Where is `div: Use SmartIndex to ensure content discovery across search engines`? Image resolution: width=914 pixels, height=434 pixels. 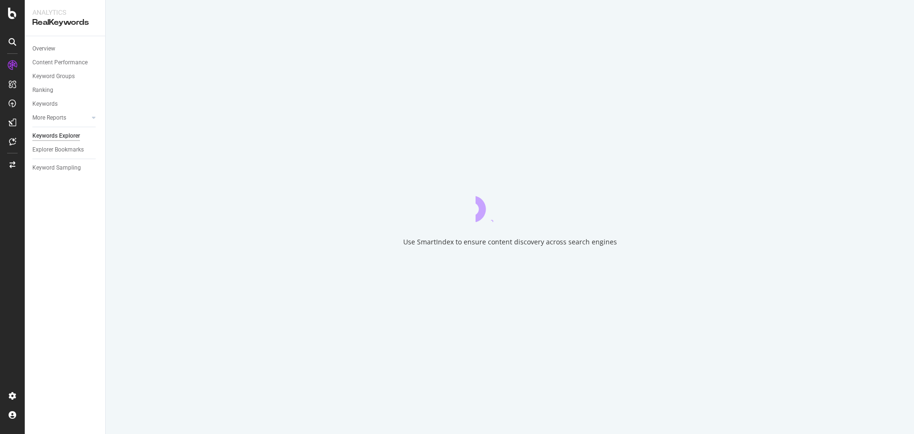
div: Use SmartIndex to ensure content discovery across search engines is located at coordinates (510, 242).